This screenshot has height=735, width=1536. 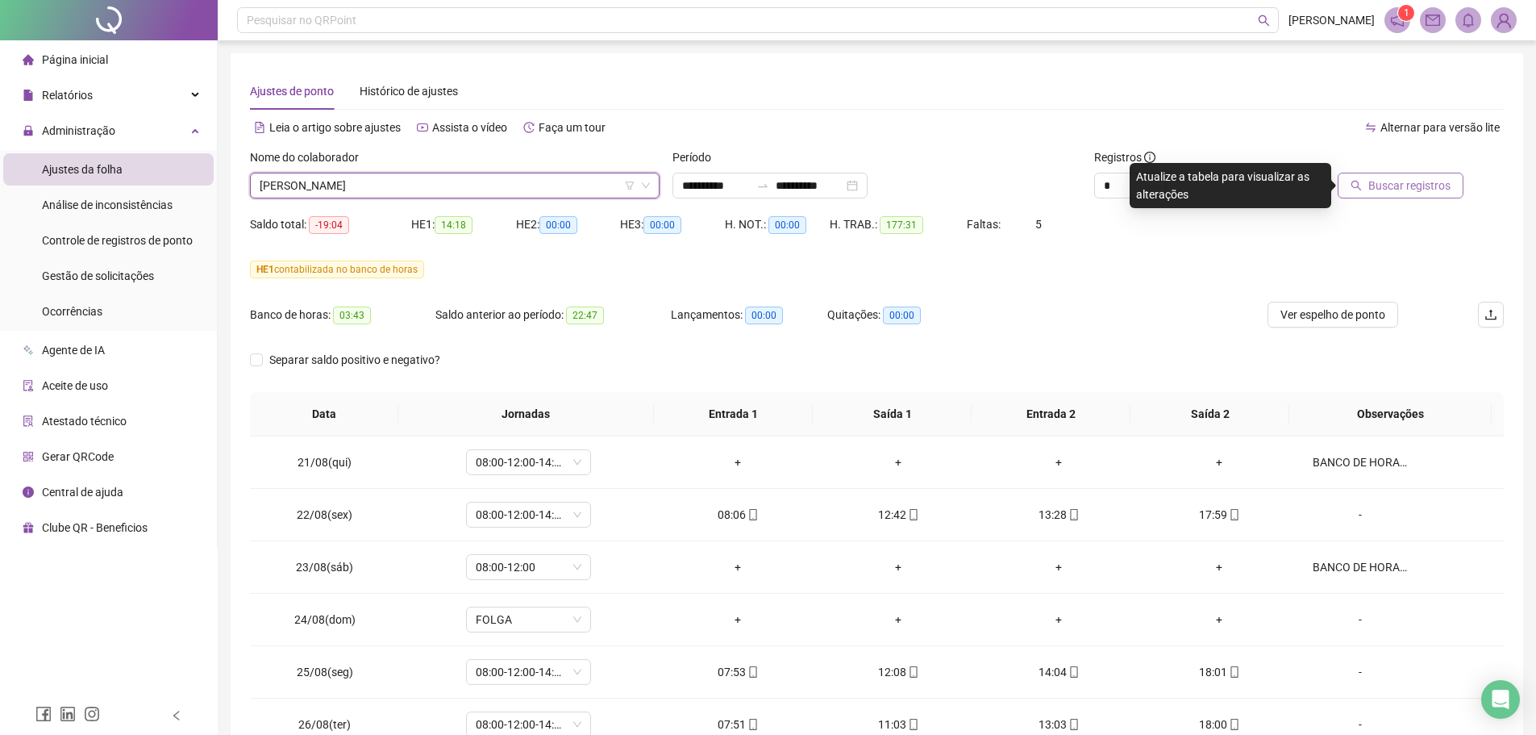 What do you see at coordinates (28, 95) in the screenshot?
I see `span: file` at bounding box center [28, 95].